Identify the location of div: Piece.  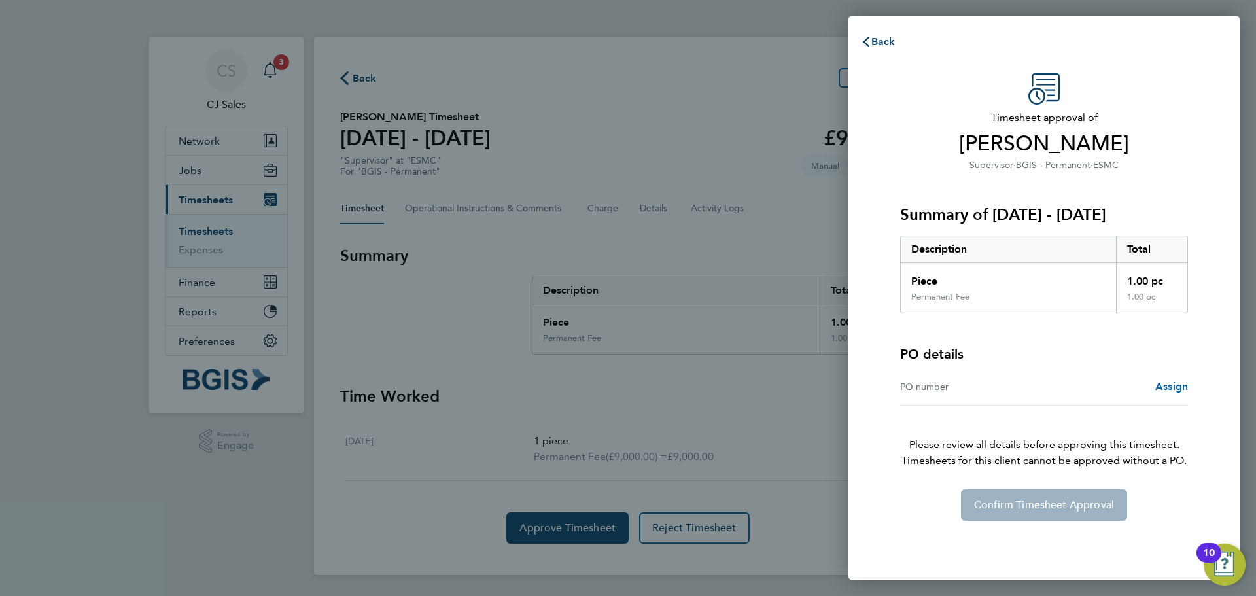
(1008, 277).